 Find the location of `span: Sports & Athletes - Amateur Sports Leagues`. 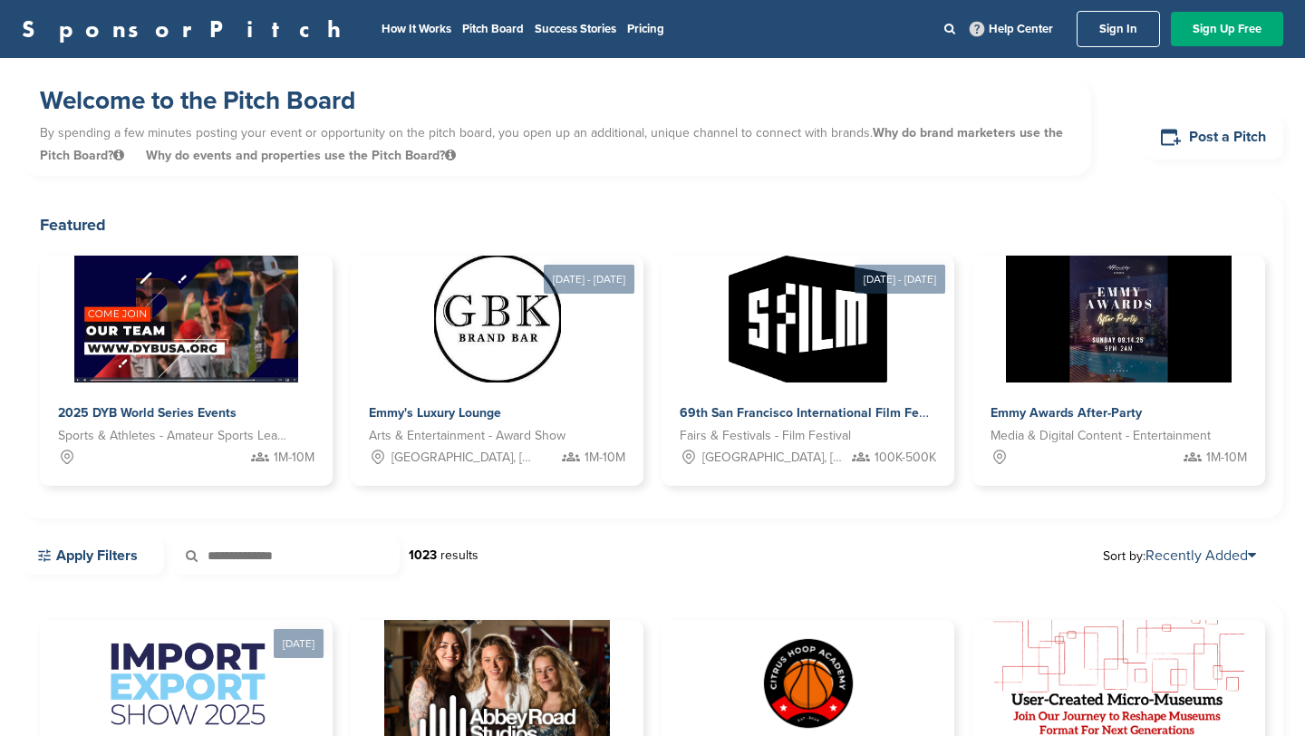

span: Sports & Athletes - Amateur Sports Leagues is located at coordinates (172, 436).